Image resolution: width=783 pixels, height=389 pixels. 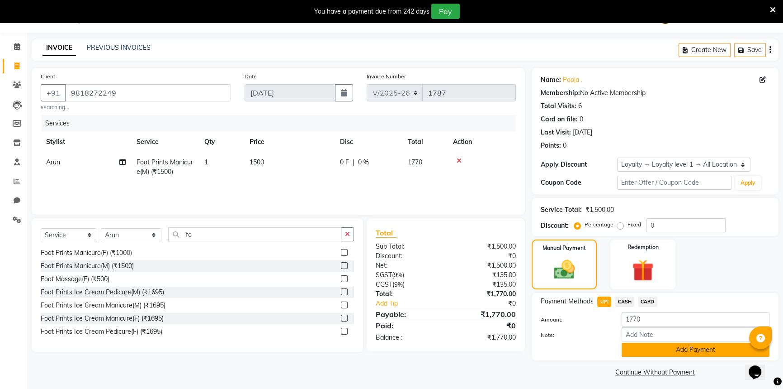 I want to click on label: Percentage, so click(x=599, y=224).